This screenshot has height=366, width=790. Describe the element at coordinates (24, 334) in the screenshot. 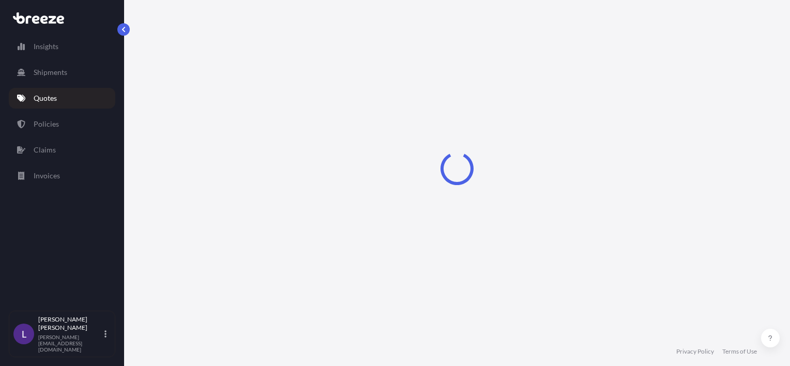

I see `span: L` at that location.